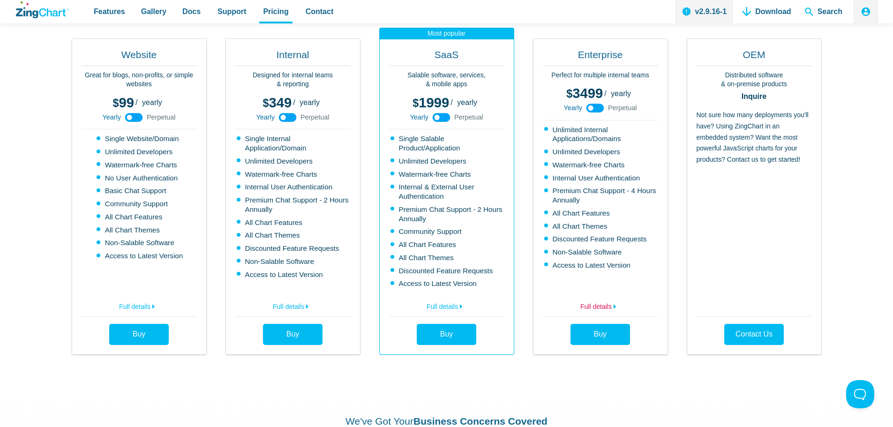  What do you see at coordinates (140, 139) in the screenshot?
I see `li: Single Website/Domain` at bounding box center [140, 139].